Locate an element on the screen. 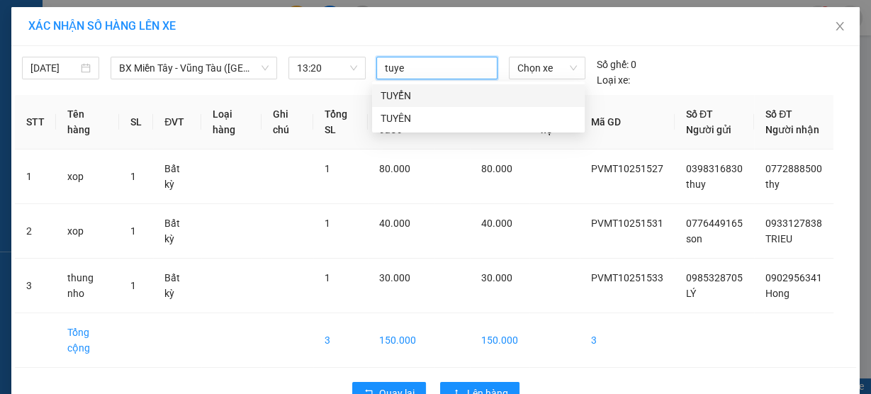 The image size is (871, 394). th: Tổng cước is located at coordinates (401, 122).